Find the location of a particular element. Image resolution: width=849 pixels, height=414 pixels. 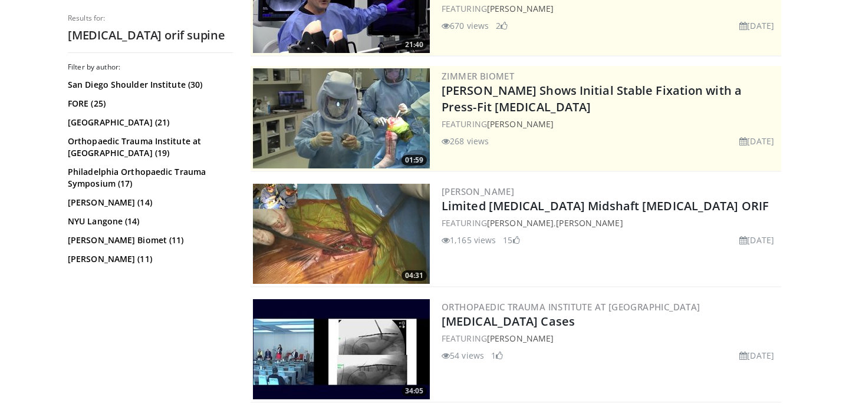

a: San Diego Shoulder Institute (30) is located at coordinates (149, 85).